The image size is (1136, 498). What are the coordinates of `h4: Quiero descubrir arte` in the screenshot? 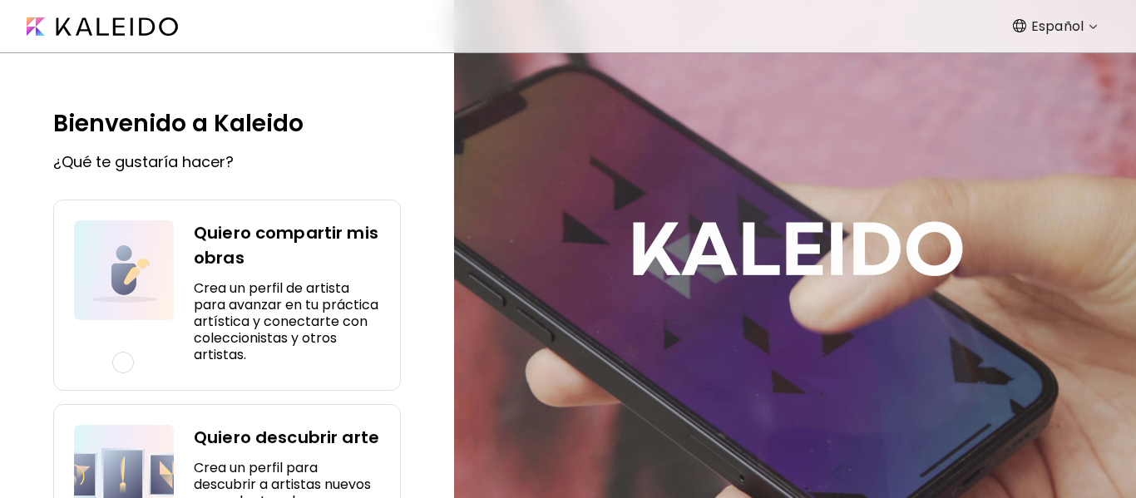 It's located at (287, 437).